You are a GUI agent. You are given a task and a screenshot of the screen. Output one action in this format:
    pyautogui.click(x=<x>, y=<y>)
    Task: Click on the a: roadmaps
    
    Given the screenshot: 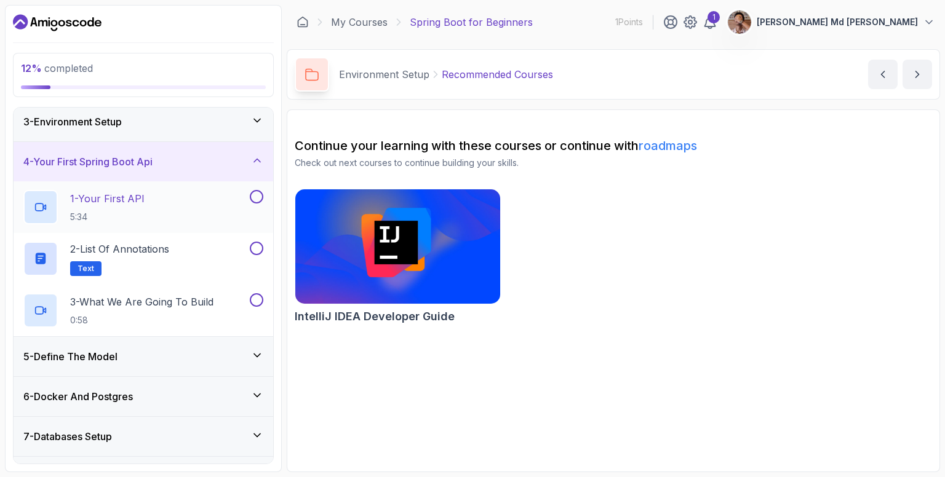 What is the action you would take?
    pyautogui.click(x=667, y=146)
    